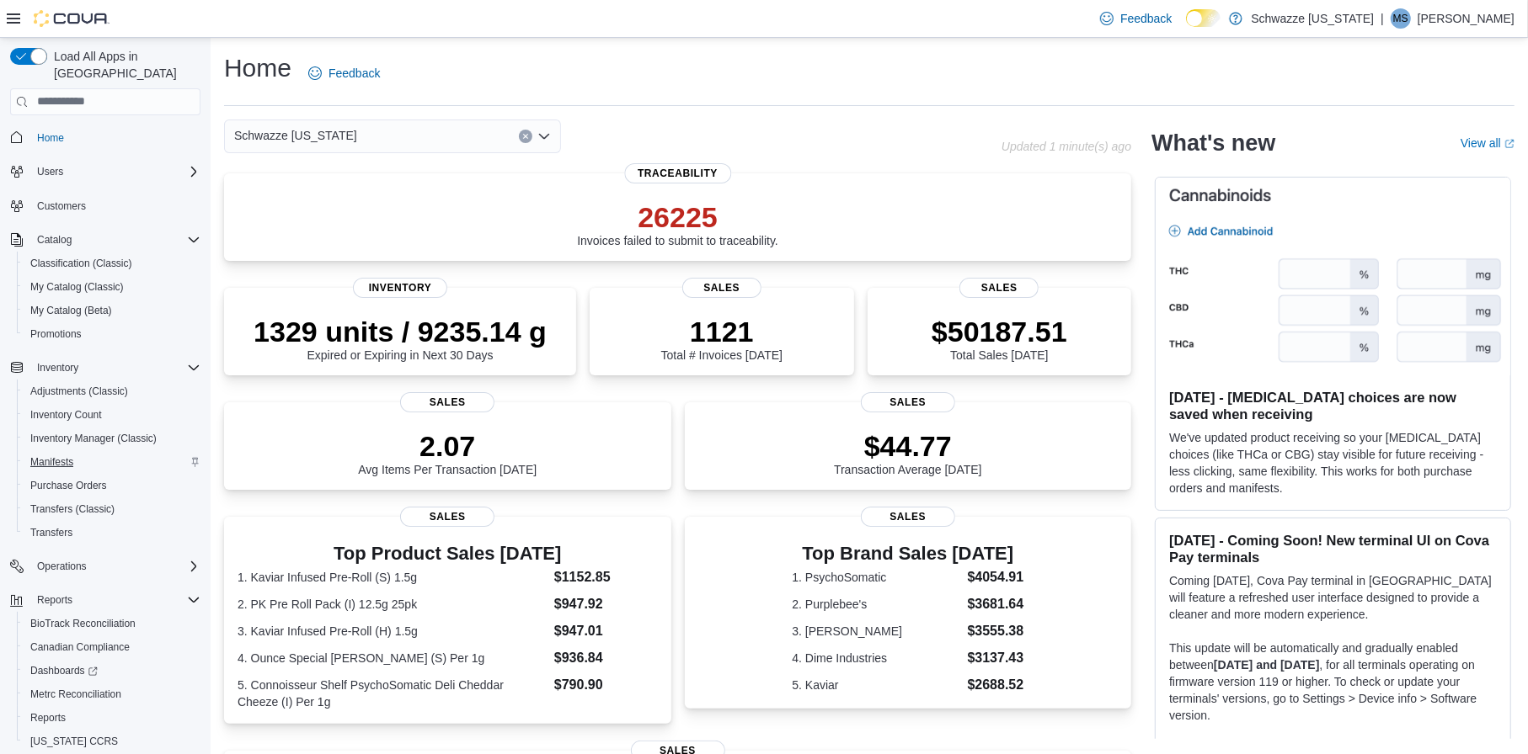 The height and width of the screenshot is (754, 1528). I want to click on h1: Home, so click(258, 68).